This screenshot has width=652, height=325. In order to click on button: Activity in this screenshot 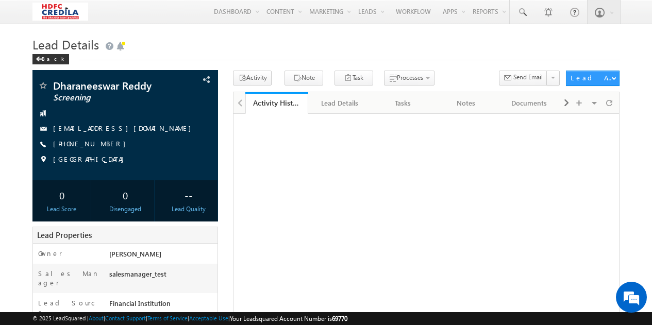, I will do `click(252, 78)`.